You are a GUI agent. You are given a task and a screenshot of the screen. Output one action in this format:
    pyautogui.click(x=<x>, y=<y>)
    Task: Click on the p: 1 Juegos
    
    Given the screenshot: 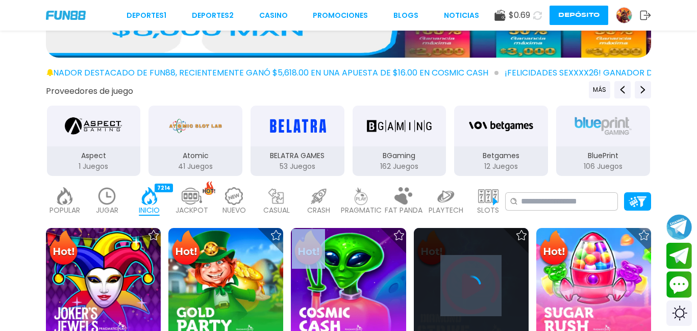 What is the action you would take?
    pyautogui.click(x=94, y=166)
    